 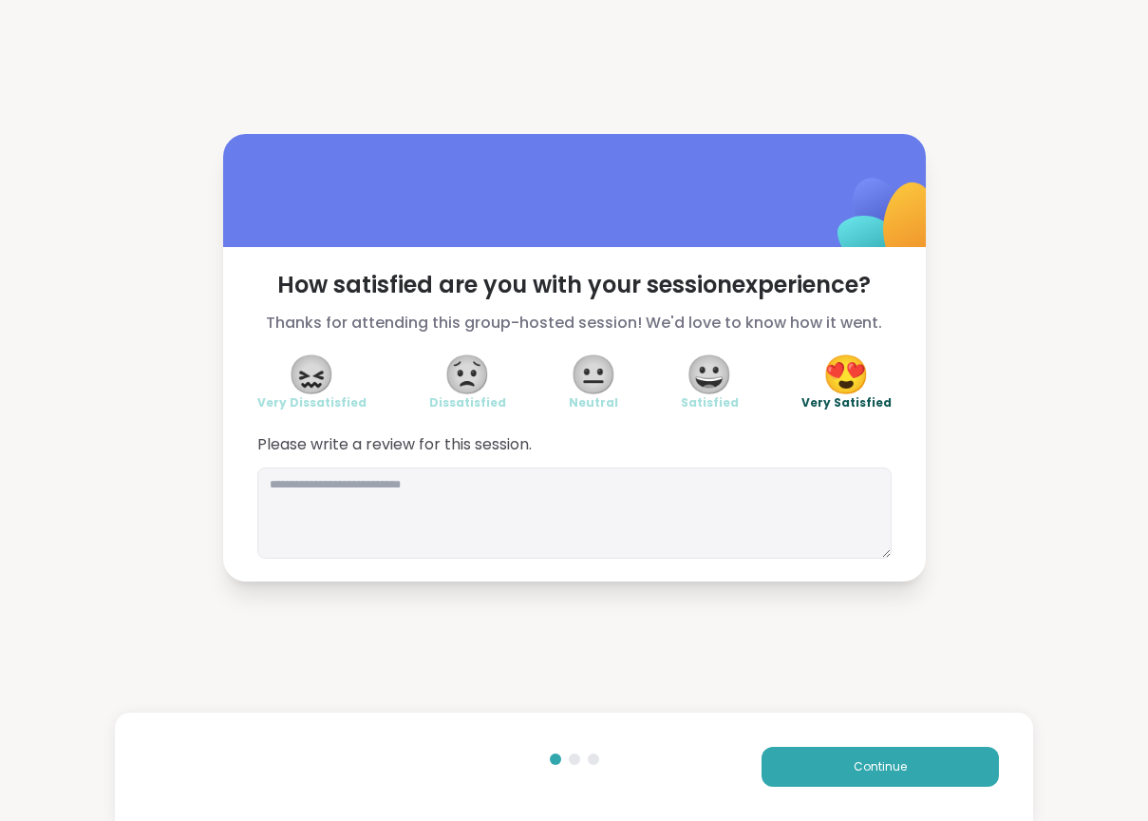 I want to click on span: Dissatisfied, so click(x=467, y=403).